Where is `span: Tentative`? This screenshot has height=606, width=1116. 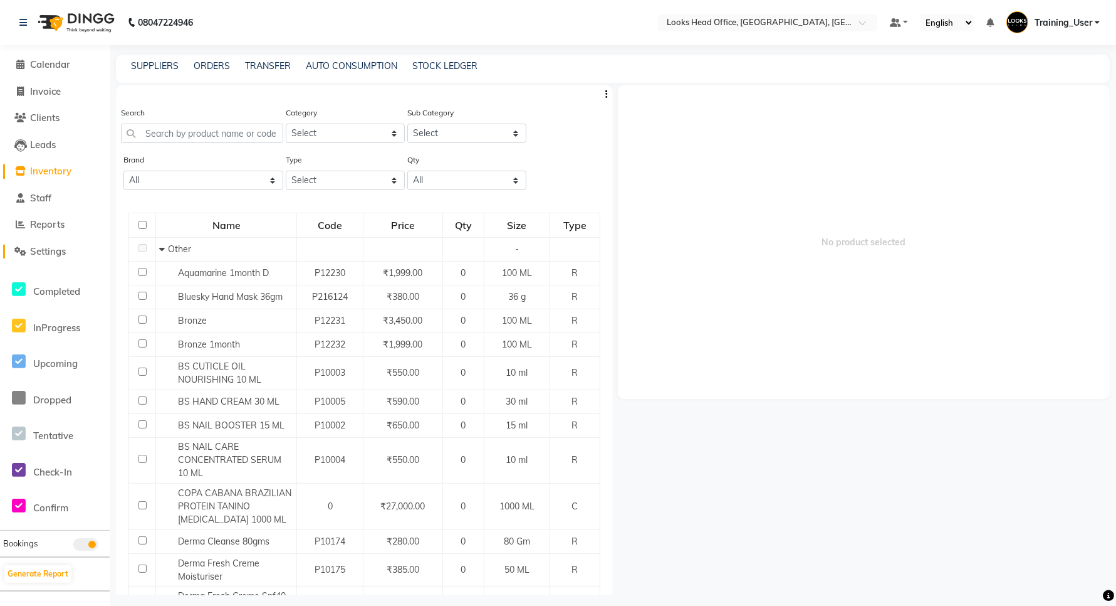
span: Tentative is located at coordinates (53, 435).